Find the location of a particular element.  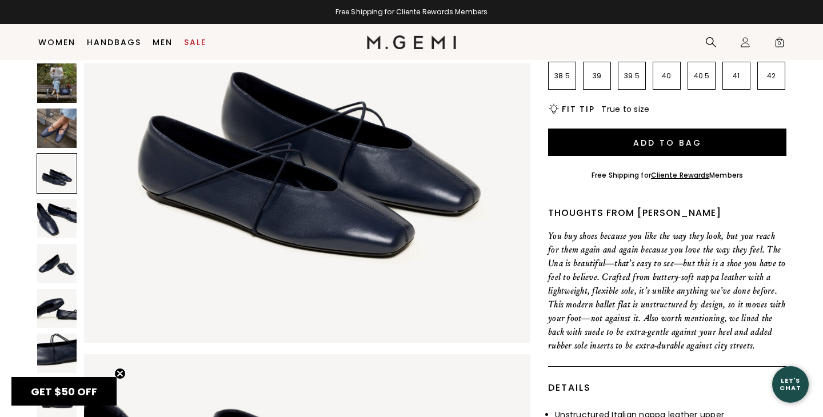

span: 0 is located at coordinates (779, 45).